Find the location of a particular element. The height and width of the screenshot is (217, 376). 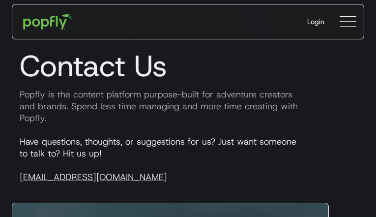

a: Login is located at coordinates (316, 22).